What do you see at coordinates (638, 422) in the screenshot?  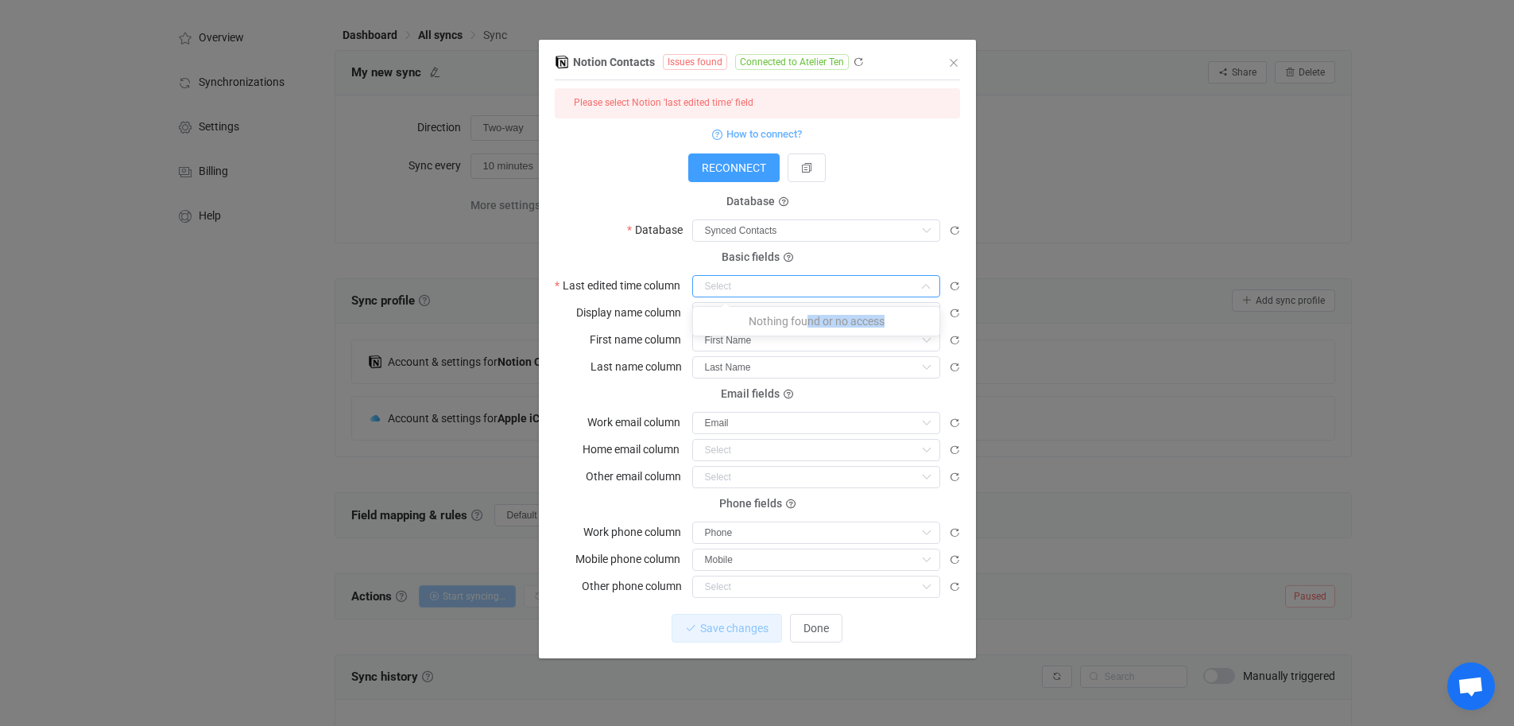 I see `label: Work email column` at bounding box center [638, 422].